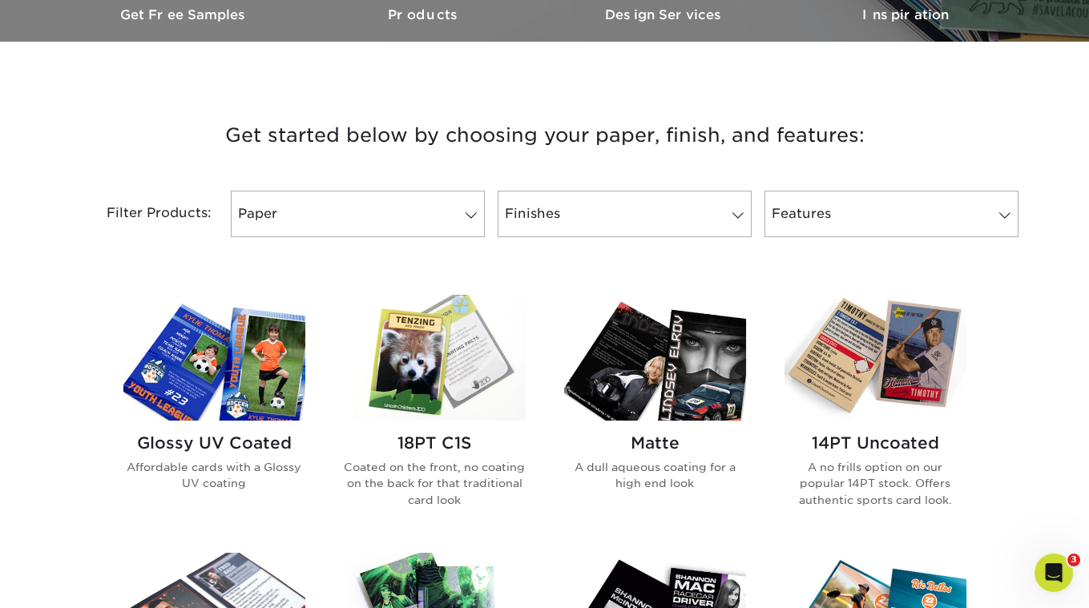 This screenshot has height=608, width=1089. What do you see at coordinates (875, 357) in the screenshot?
I see `img: 14PT Uncoated Trading Cards` at bounding box center [875, 357].